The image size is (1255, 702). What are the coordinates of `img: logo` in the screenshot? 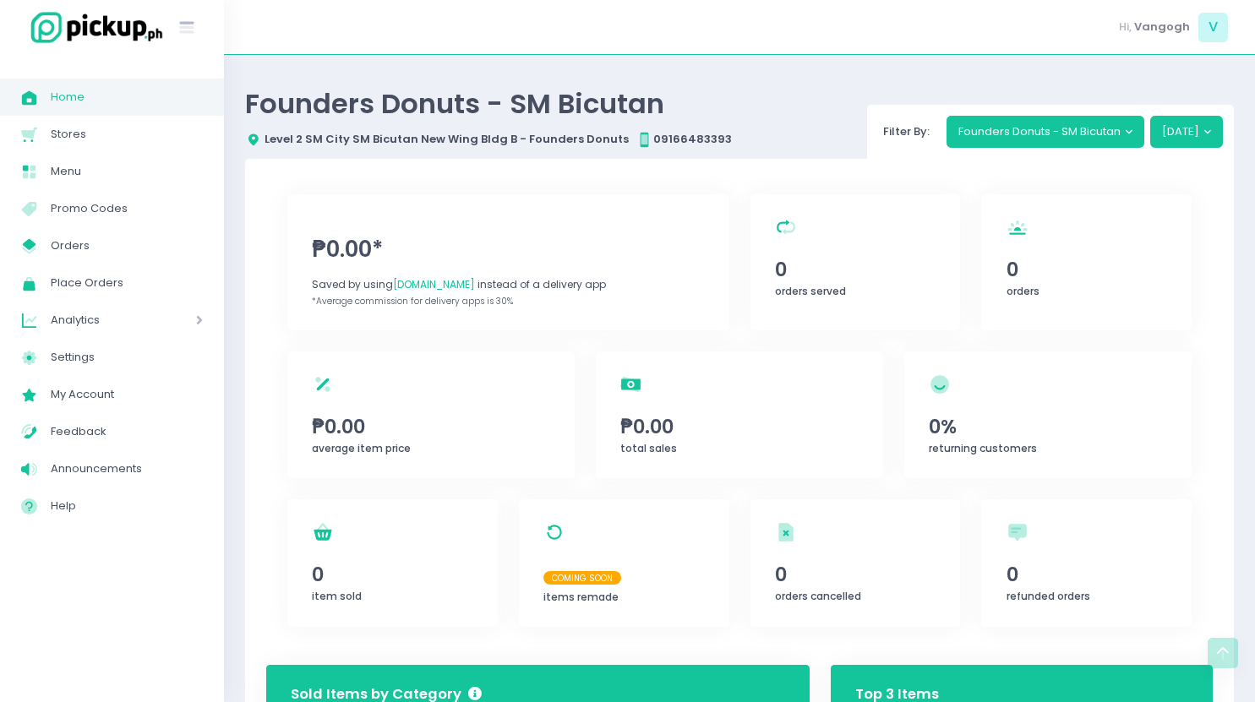 It's located at (93, 27).